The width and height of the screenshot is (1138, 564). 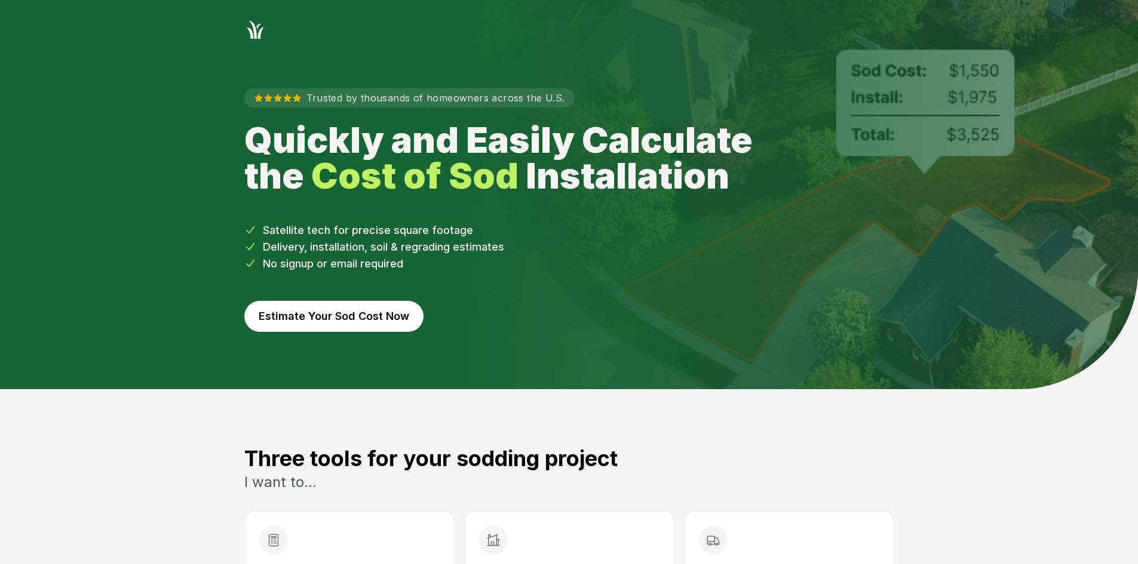 What do you see at coordinates (569, 231) in the screenshot?
I see `li: Satellite tech for precise square footage` at bounding box center [569, 231].